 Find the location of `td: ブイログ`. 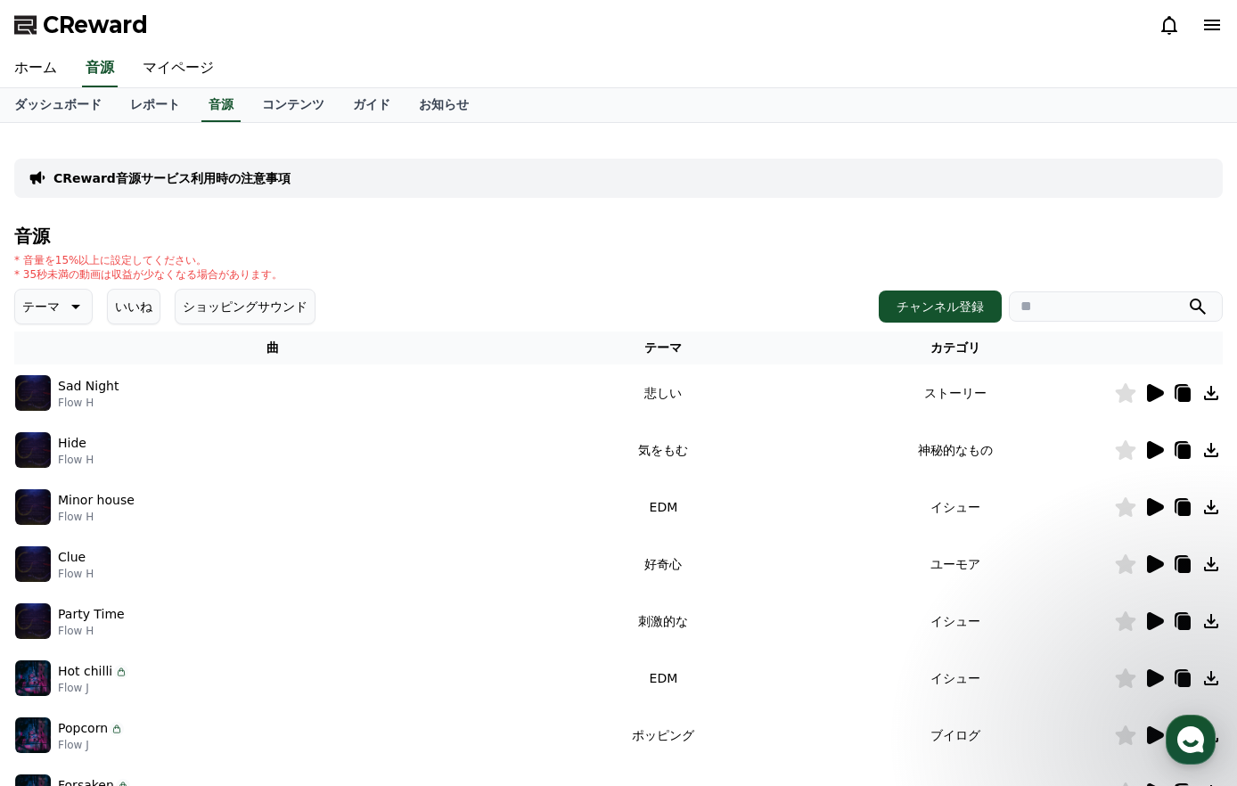

td: ブイログ is located at coordinates (956, 735).